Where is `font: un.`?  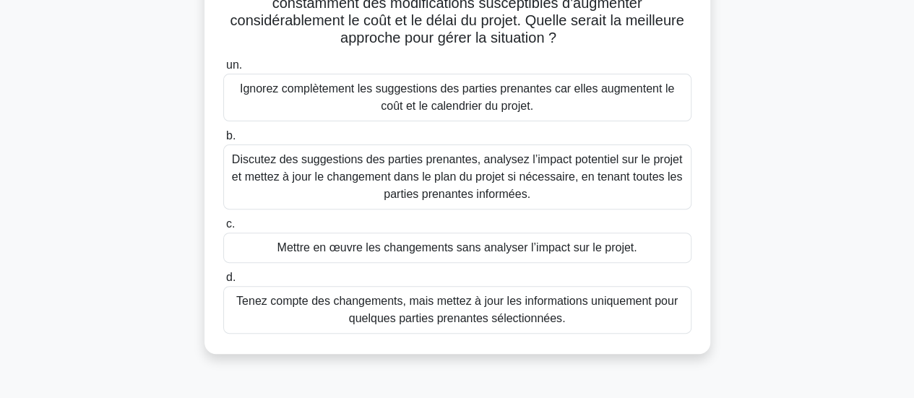 font: un. is located at coordinates (234, 64).